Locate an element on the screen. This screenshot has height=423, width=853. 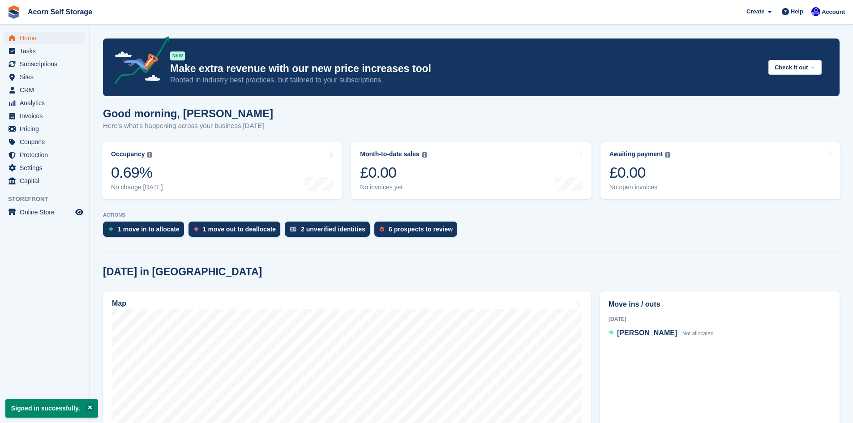
span: Account is located at coordinates (834, 12).